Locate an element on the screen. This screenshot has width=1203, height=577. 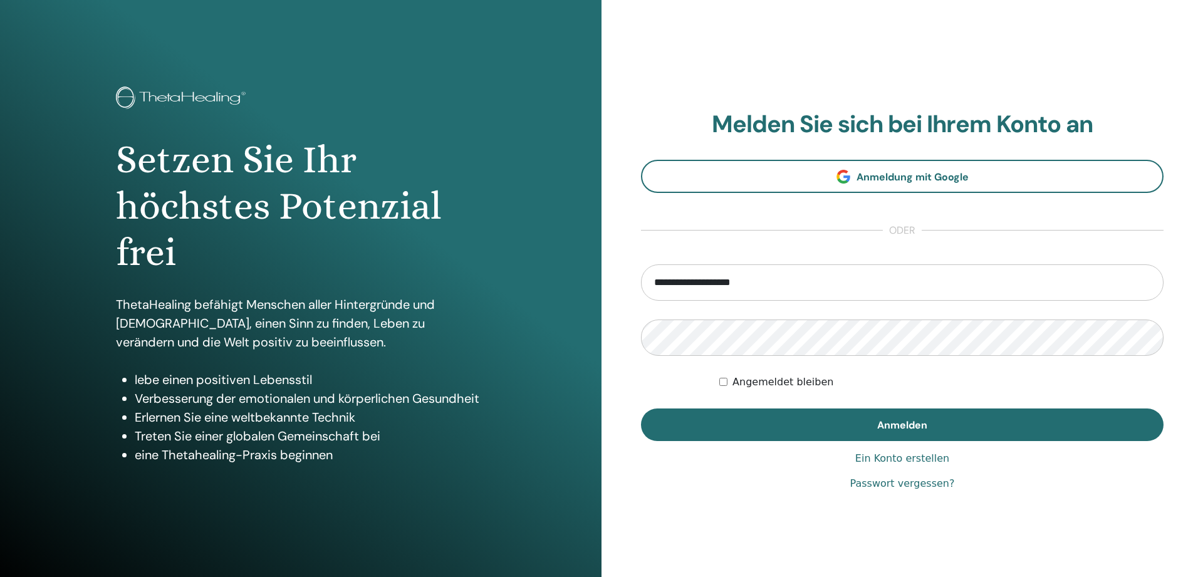
label: Angemeldet bleiben is located at coordinates (783, 382).